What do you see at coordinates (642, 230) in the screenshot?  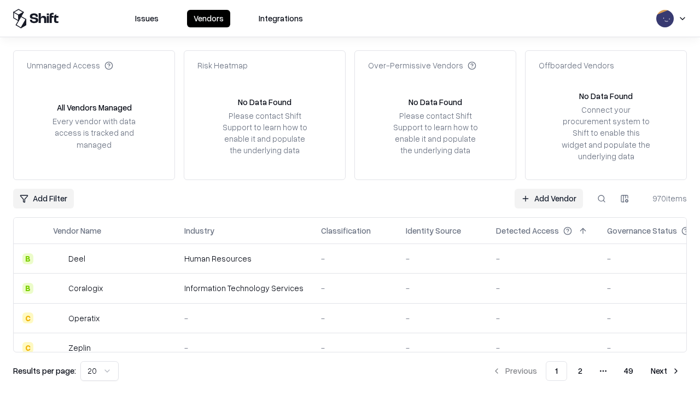 I see `div: Governance Status` at bounding box center [642, 230].